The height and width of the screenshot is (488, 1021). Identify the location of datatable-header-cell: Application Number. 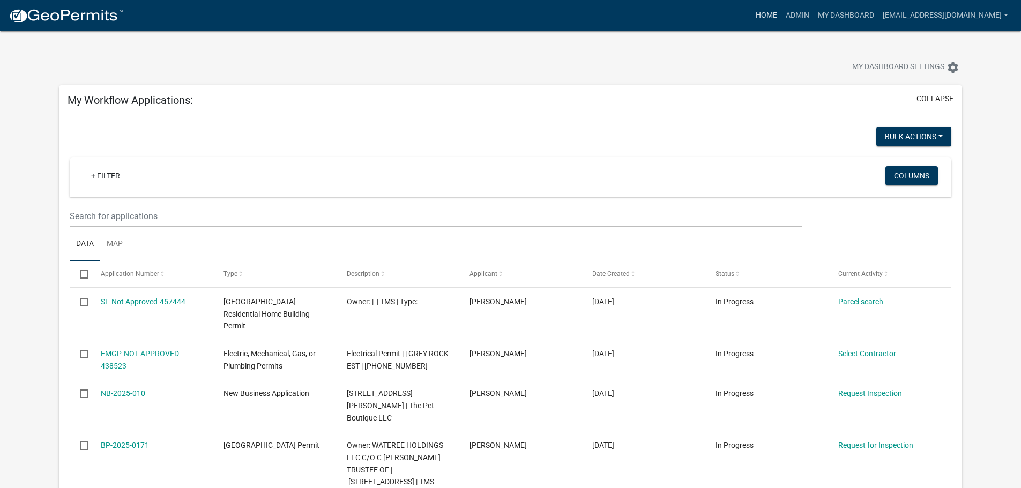
(152, 274).